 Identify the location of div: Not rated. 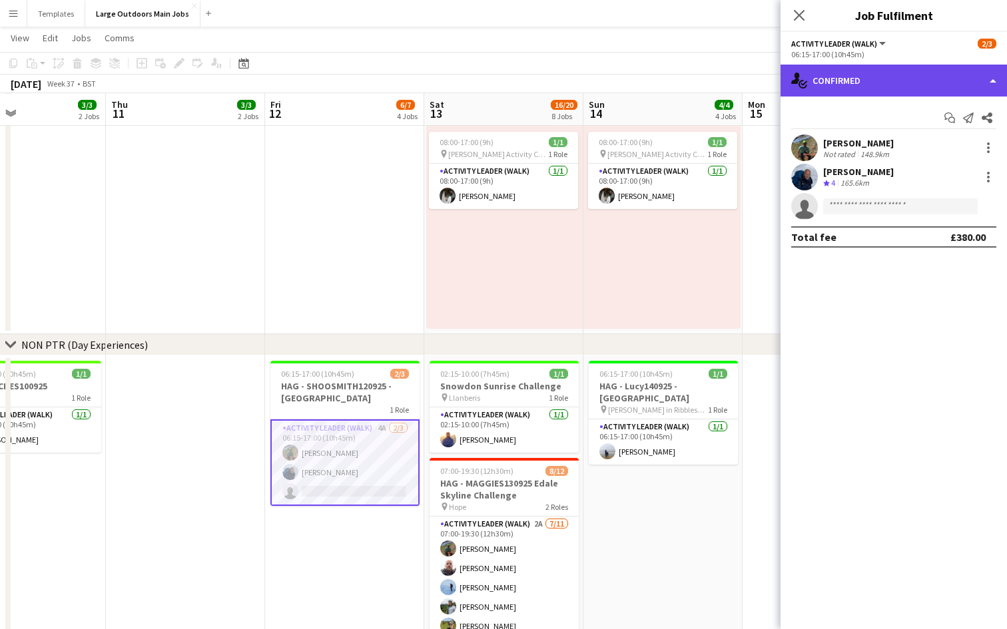
(841, 154).